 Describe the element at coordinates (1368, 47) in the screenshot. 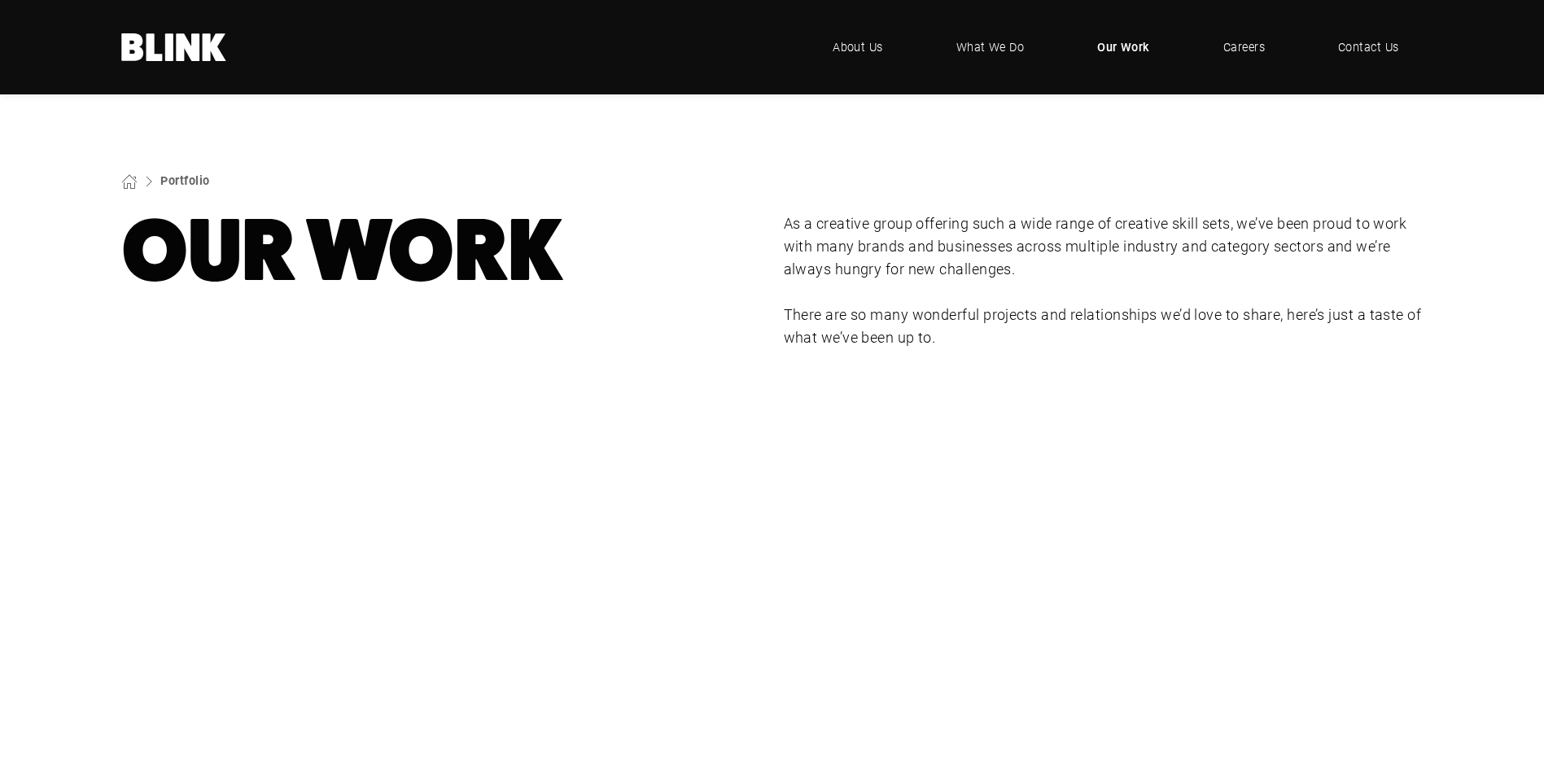

I see `a: Contact Us` at that location.